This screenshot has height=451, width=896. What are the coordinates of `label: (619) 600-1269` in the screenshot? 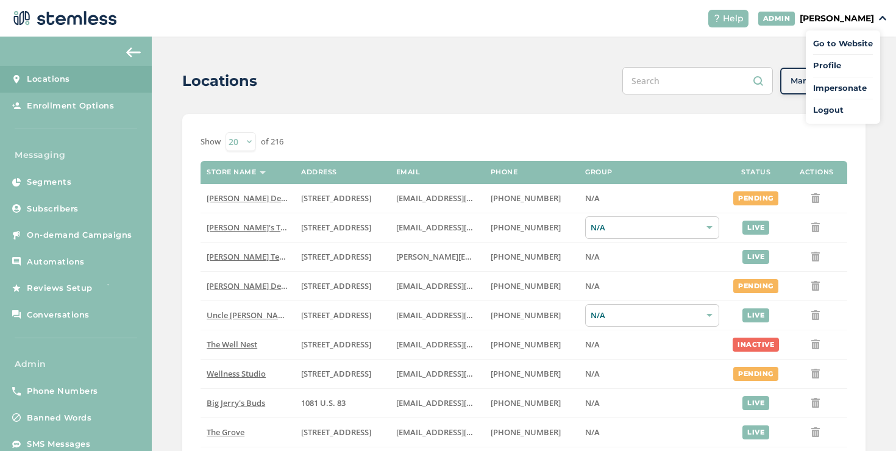 It's located at (532, 432).